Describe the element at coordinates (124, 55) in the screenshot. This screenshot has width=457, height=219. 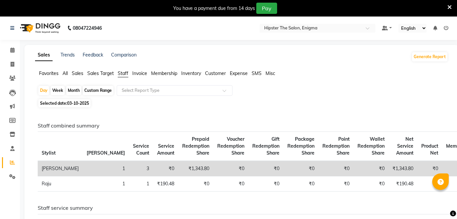
I see `a: Comparison` at that location.